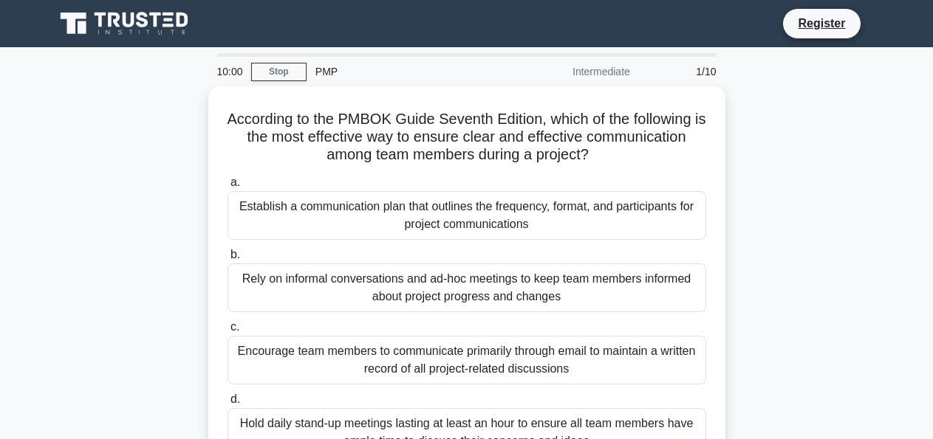 The width and height of the screenshot is (933, 439). I want to click on a: Register, so click(821, 23).